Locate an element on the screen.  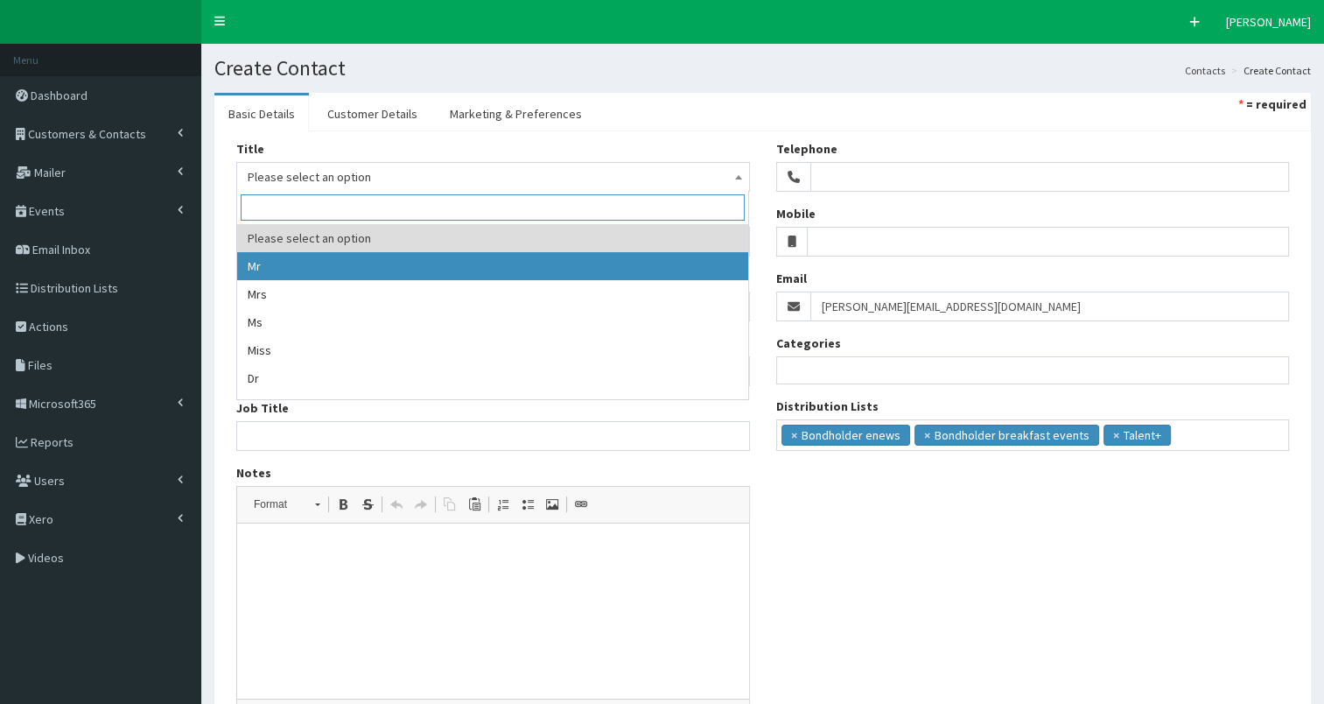
label: Categories is located at coordinates (809, 343).